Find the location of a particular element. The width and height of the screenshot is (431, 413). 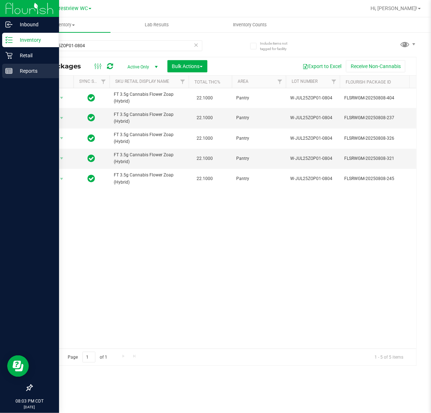

inline-svg: Reports is located at coordinates (9, 71).